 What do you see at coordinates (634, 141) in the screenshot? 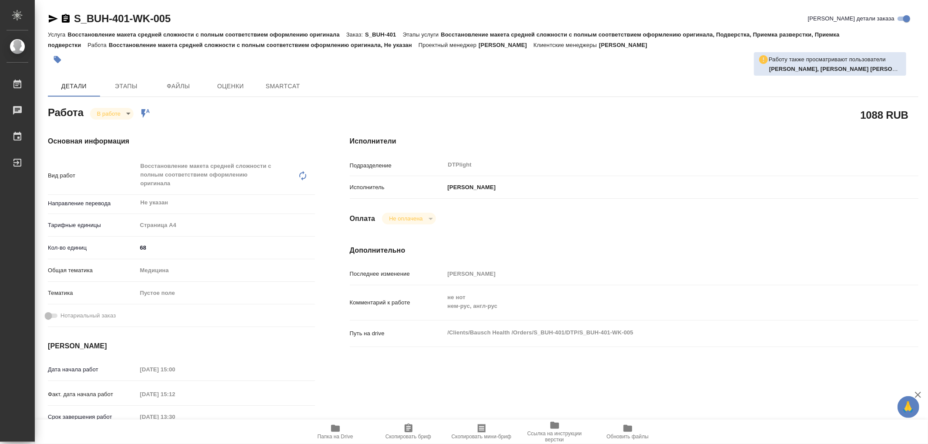
I see `h4: Исполнители` at bounding box center [634, 141].